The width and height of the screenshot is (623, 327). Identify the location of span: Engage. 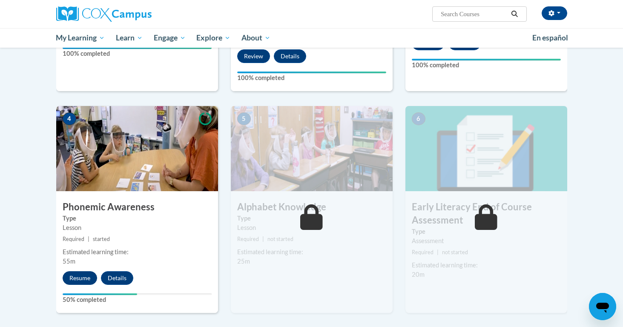
(170, 38).